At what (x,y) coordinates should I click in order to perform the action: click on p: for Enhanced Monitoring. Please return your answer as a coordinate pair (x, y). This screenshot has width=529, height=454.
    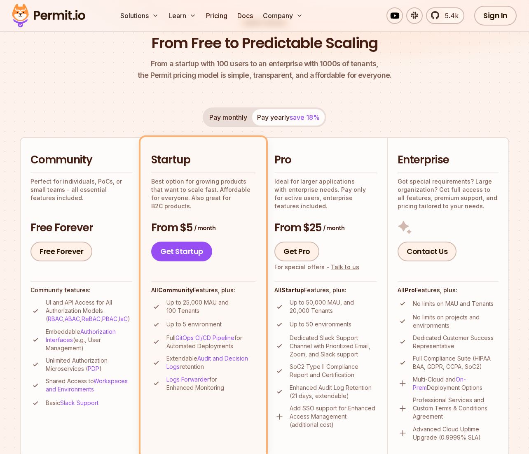
    Looking at the image, I should click on (211, 384).